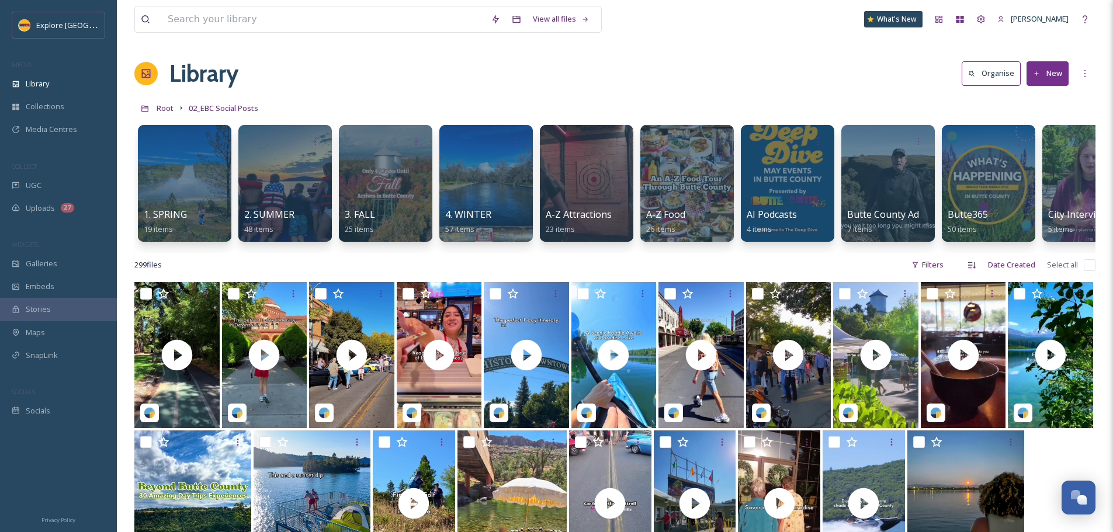 This screenshot has height=532, width=1113. What do you see at coordinates (1080, 214) in the screenshot?
I see `span: City Interviews` at bounding box center [1080, 214].